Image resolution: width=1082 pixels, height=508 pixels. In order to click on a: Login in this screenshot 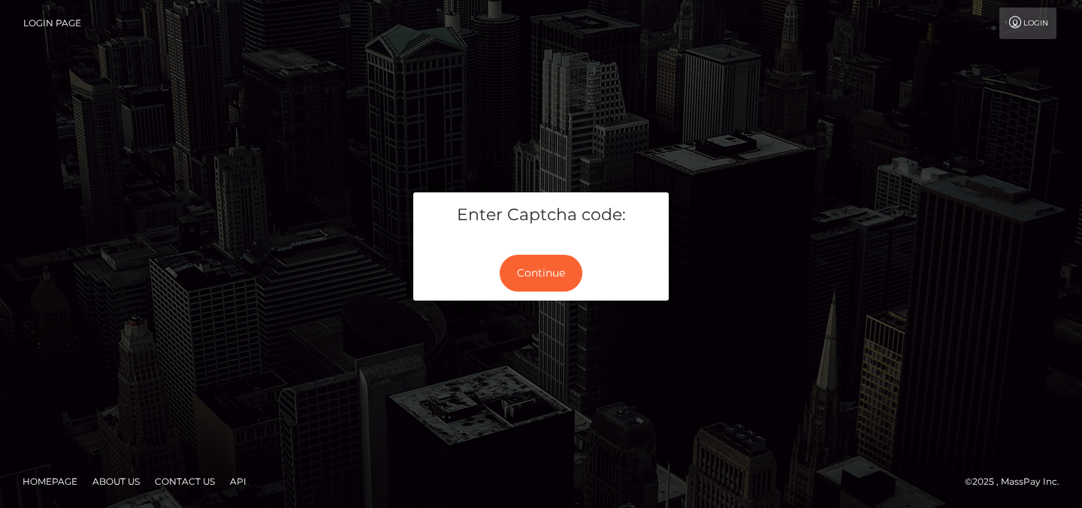, I will do `click(1028, 23)`.